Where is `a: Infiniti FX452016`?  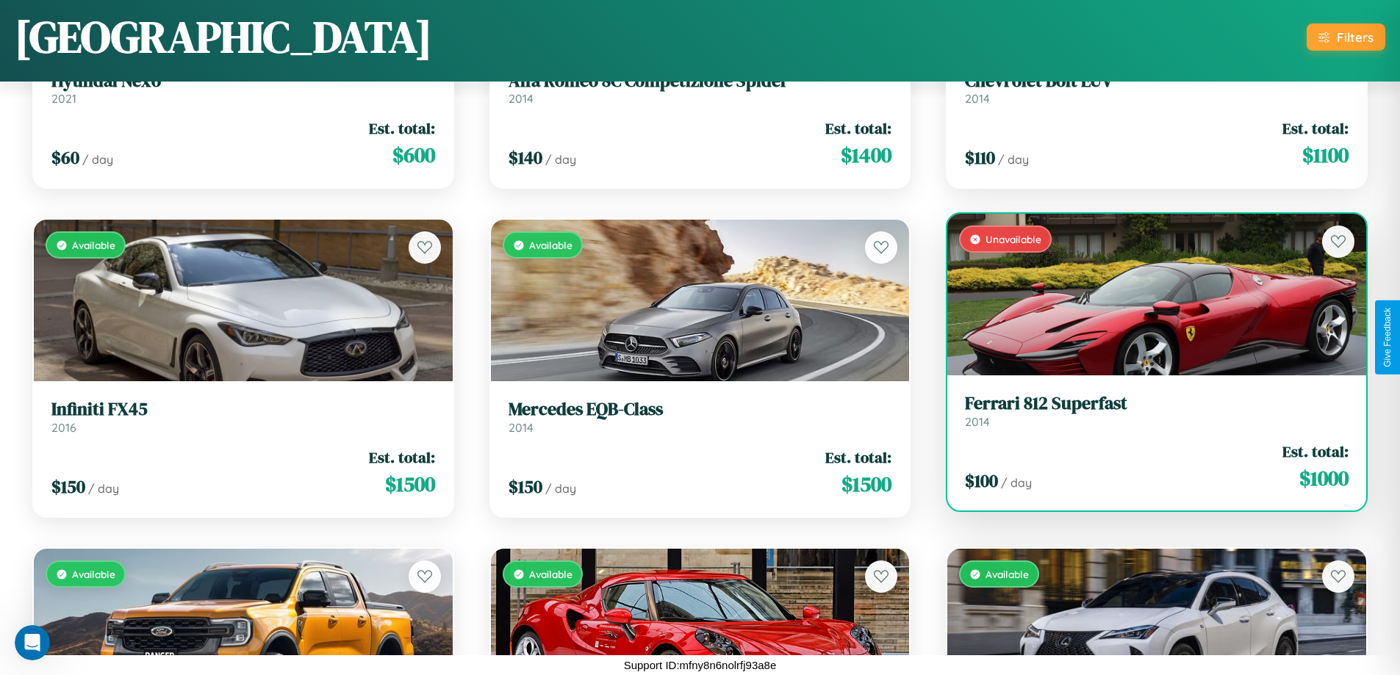
a: Infiniti FX452016 is located at coordinates (243, 417).